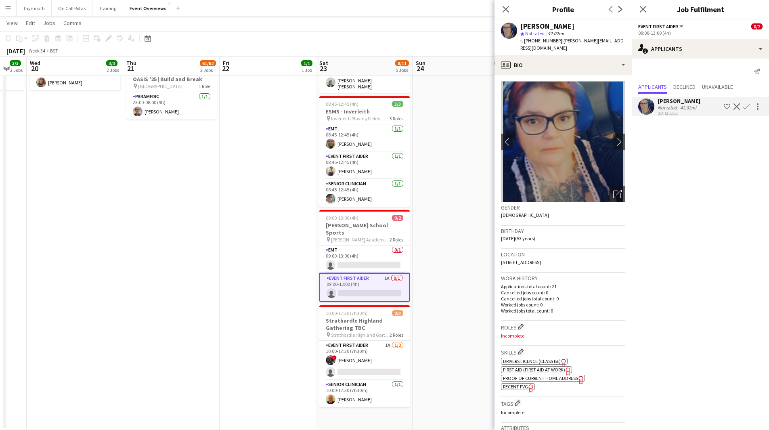 Image resolution: width=769 pixels, height=430 pixels. I want to click on p: Worked jobs total count: 0, so click(563, 310).